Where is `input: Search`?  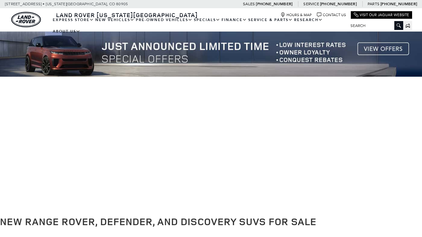 input: Search is located at coordinates (374, 26).